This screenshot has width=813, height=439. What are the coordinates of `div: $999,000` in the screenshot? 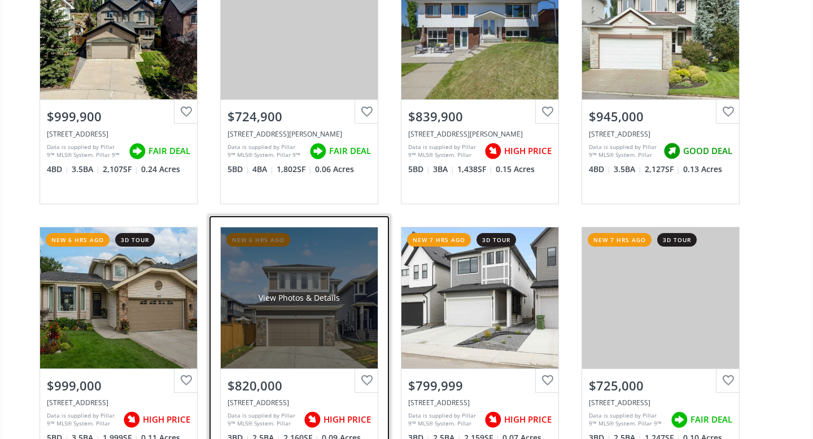 It's located at (119, 386).